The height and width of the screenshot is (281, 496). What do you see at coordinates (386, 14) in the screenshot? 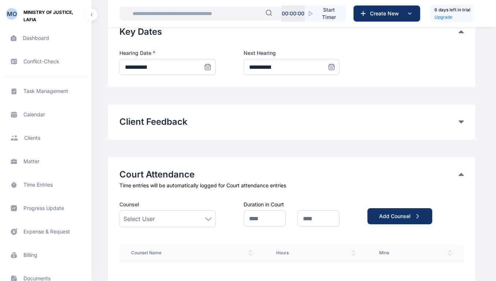
I see `span: Create New` at bounding box center [386, 14].